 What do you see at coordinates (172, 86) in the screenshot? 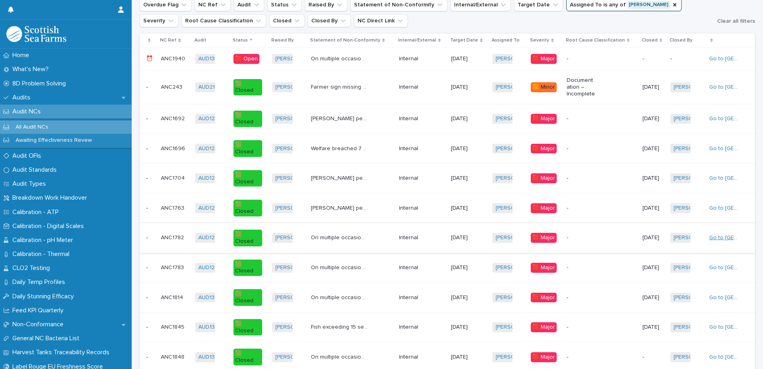
I see `p: ANC243` at bounding box center [172, 86].